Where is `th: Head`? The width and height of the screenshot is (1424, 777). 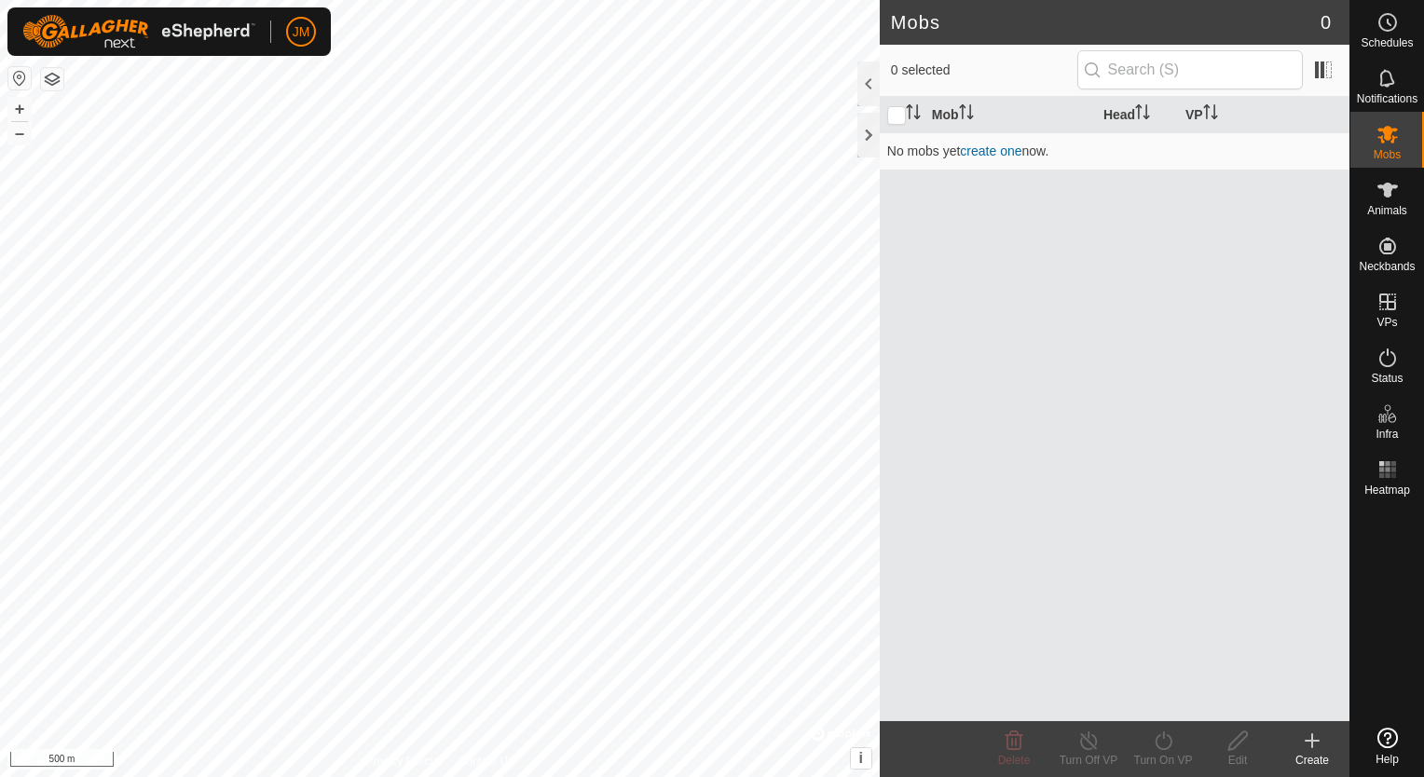
th: Head is located at coordinates (1137, 115).